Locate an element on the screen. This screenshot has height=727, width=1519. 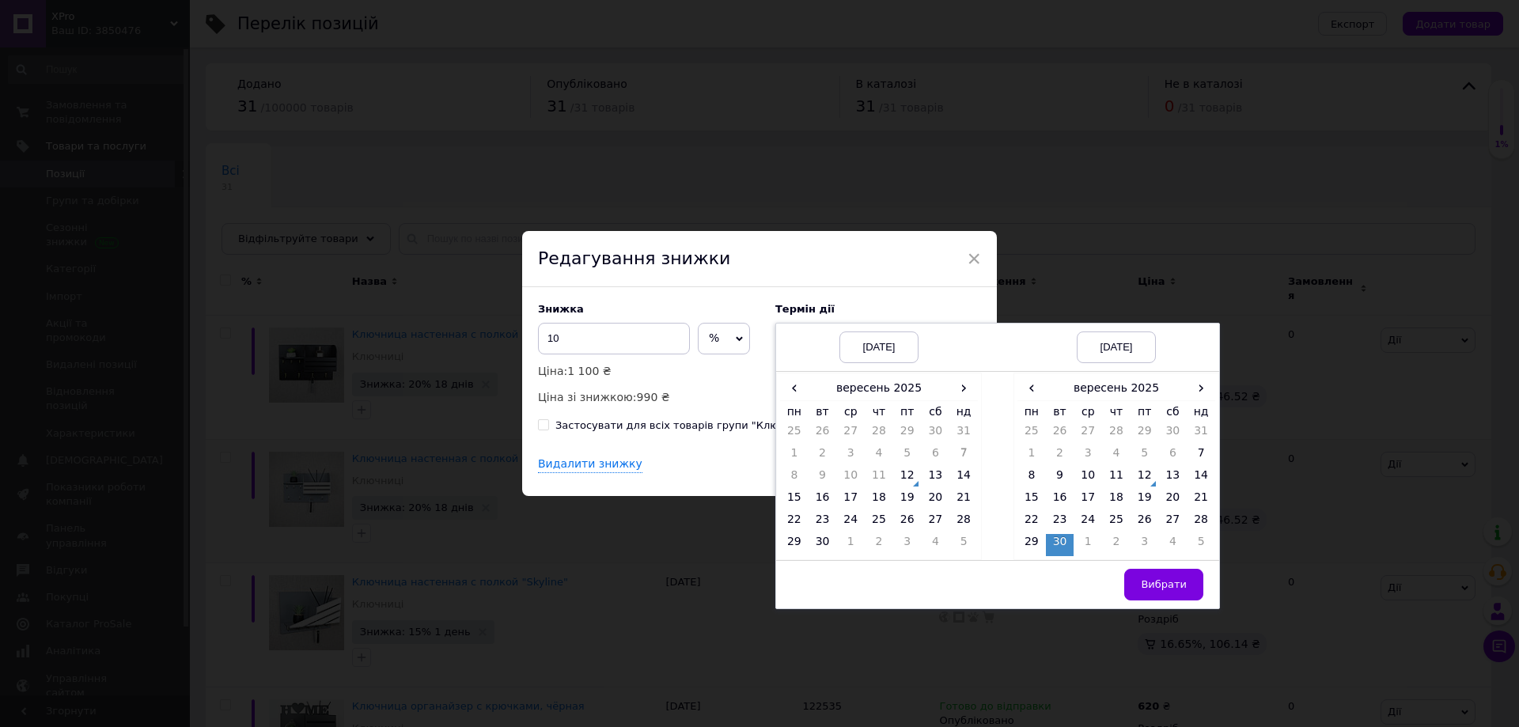
td: 17 is located at coordinates (1088, 501).